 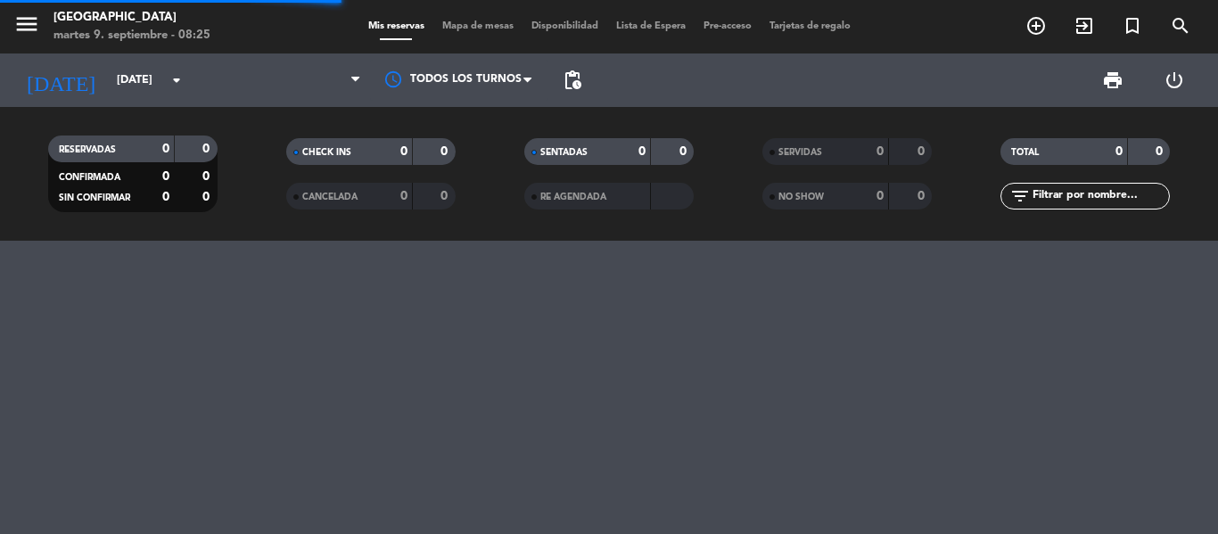 What do you see at coordinates (89, 177) in the screenshot?
I see `span: CONFIRMADA` at bounding box center [89, 177].